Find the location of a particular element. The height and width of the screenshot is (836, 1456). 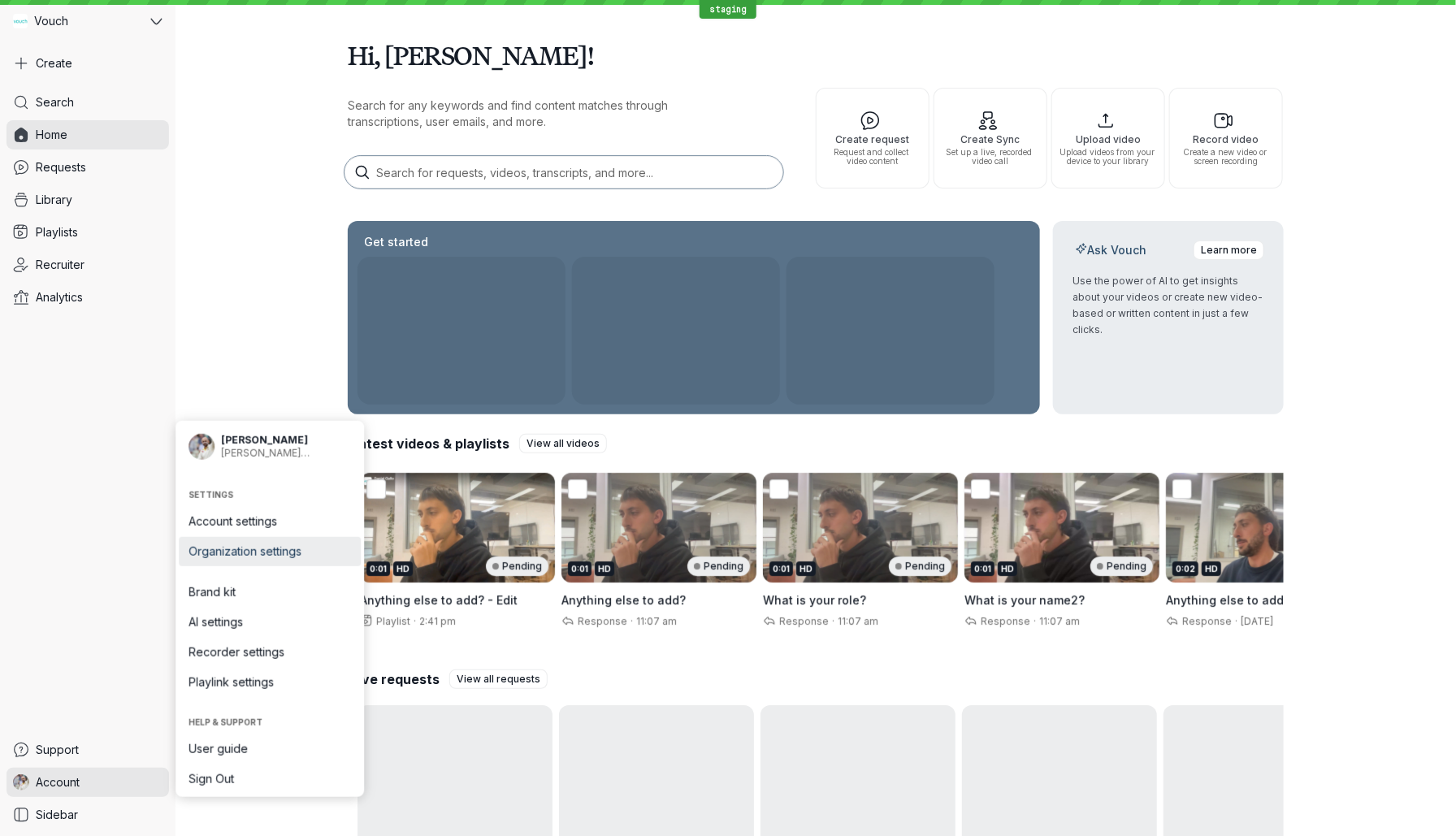

span: Account is located at coordinates (58, 783).